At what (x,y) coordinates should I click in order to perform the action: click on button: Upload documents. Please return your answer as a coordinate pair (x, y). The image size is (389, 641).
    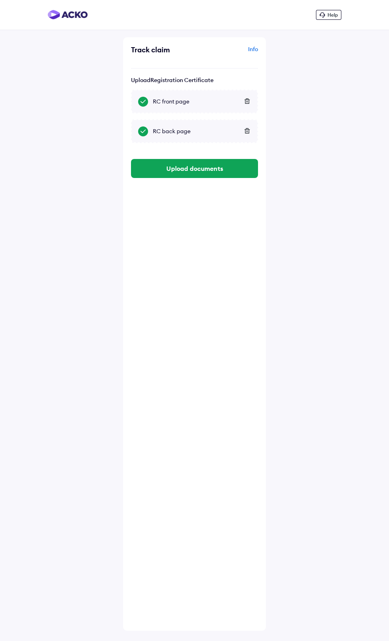
    Looking at the image, I should click on (194, 169).